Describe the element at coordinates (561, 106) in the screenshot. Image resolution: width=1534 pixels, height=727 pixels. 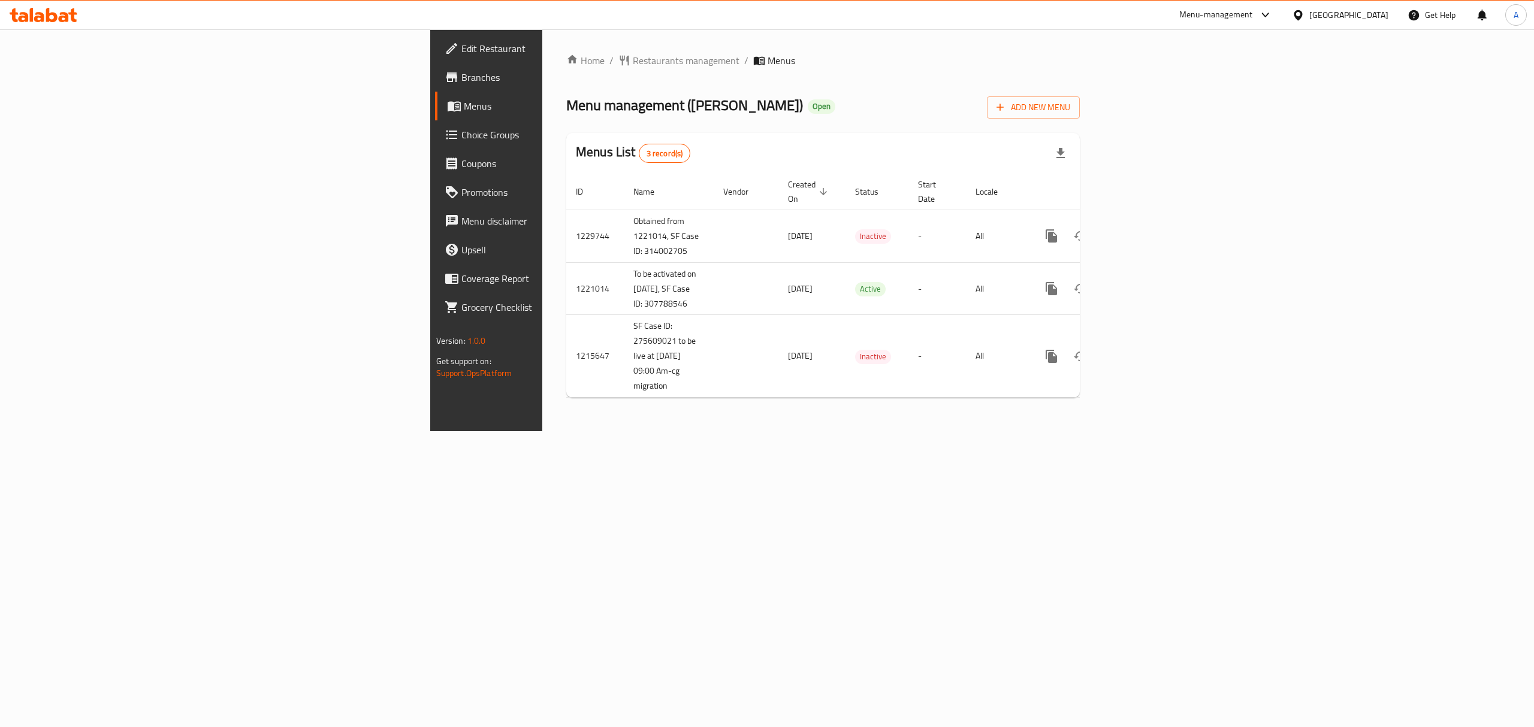
I see `a: Menus` at that location.